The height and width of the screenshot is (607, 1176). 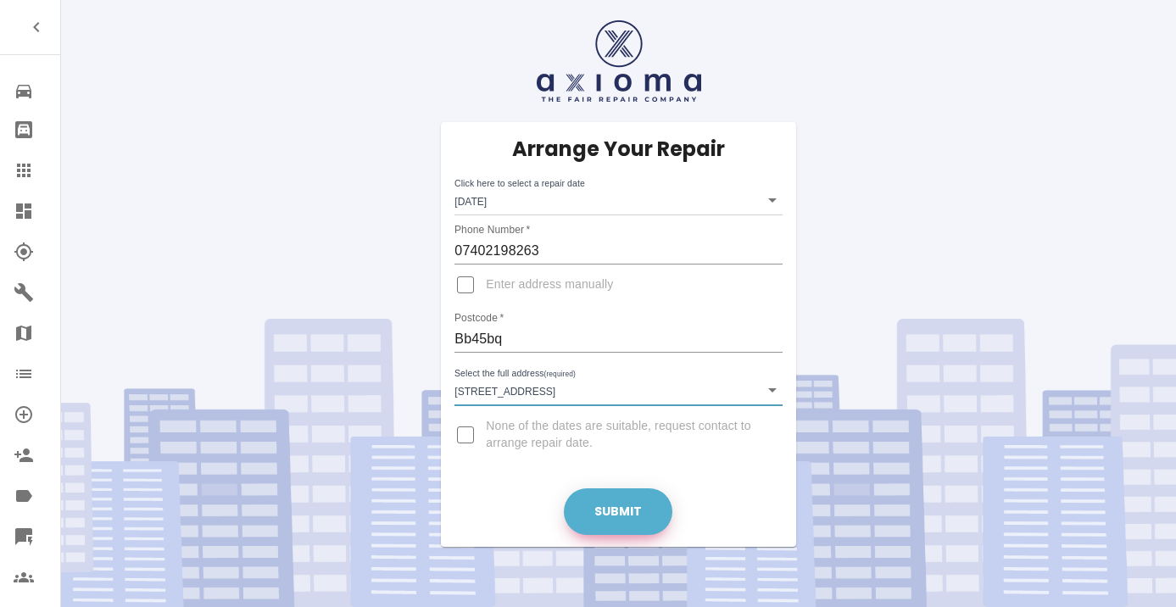 What do you see at coordinates (618, 149) in the screenshot?
I see `h5: Arrange Your Repair` at bounding box center [618, 149].